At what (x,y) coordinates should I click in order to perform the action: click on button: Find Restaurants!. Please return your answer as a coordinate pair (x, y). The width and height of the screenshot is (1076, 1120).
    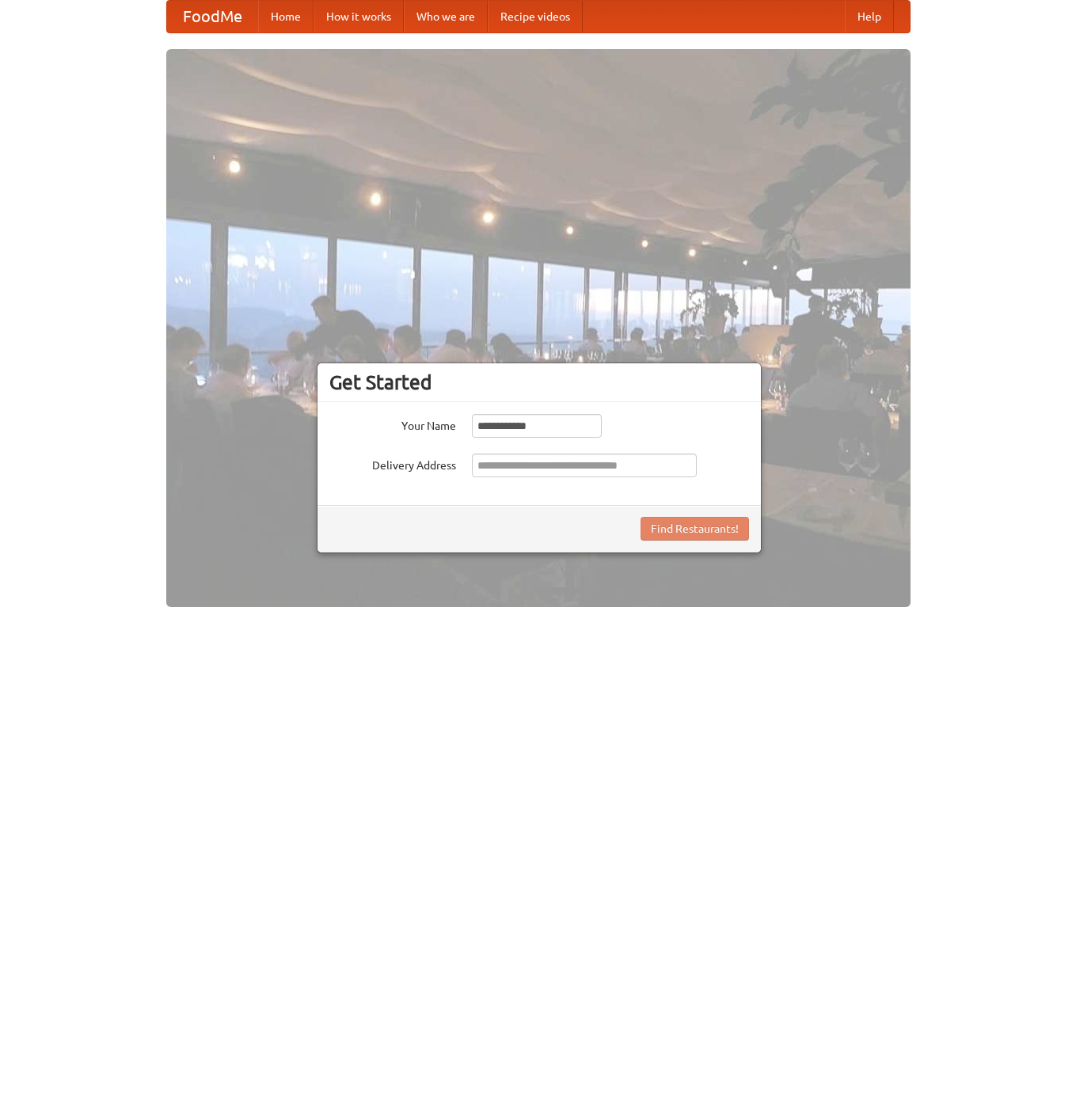
    Looking at the image, I should click on (694, 529).